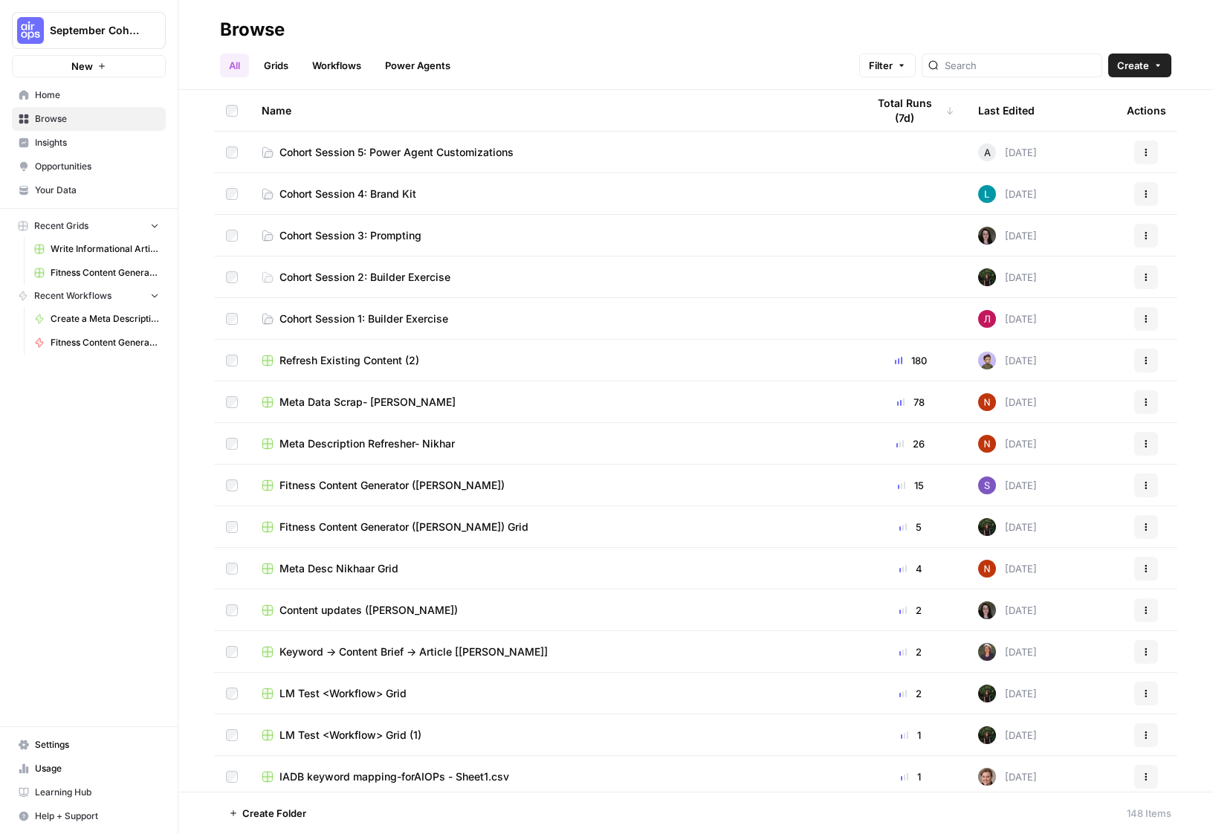 This screenshot has width=1213, height=834. What do you see at coordinates (337, 65) in the screenshot?
I see `a: Workflows` at bounding box center [337, 65].